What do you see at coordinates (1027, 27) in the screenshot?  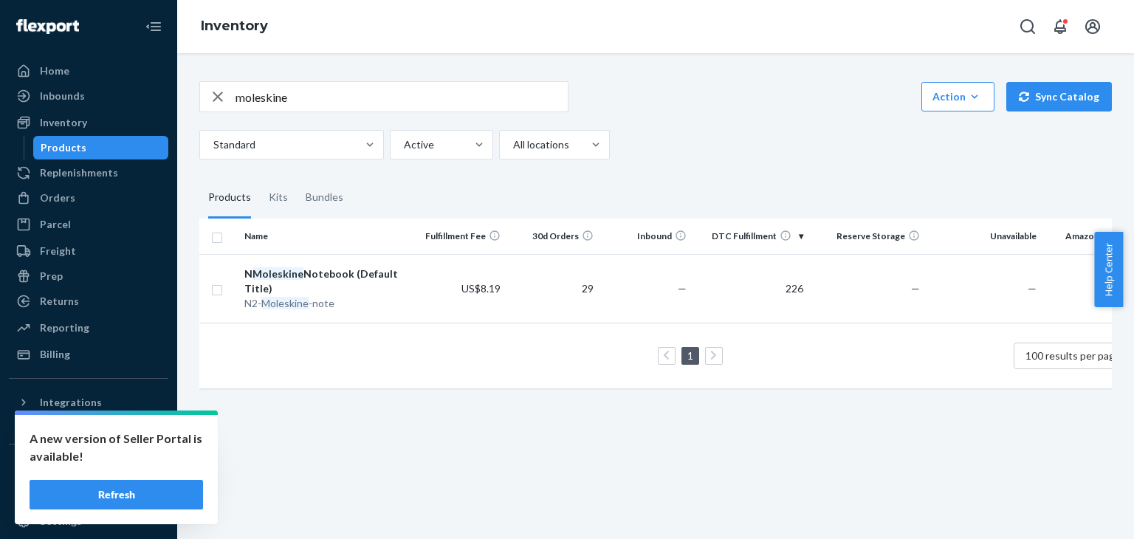 I see `button: Open Search Box` at bounding box center [1027, 27].